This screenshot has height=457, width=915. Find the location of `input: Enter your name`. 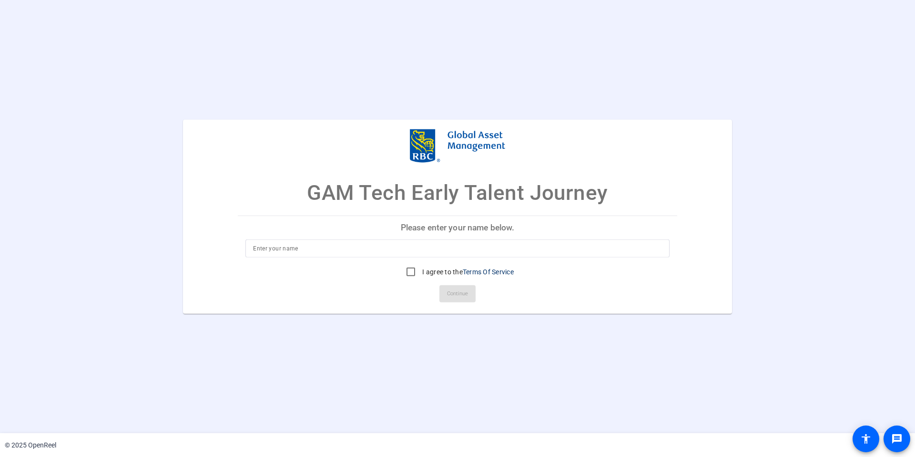

input: Enter your name is located at coordinates (458, 248).